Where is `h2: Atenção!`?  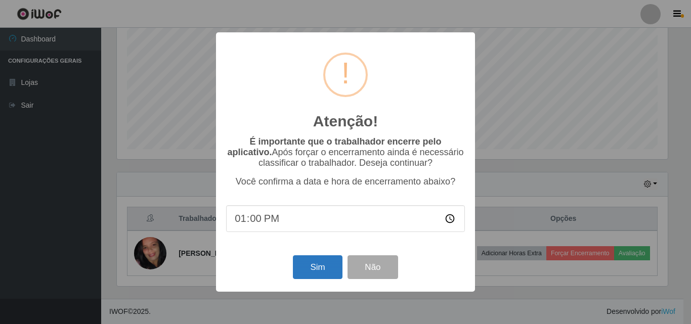 h2: Atenção! is located at coordinates (345, 121).